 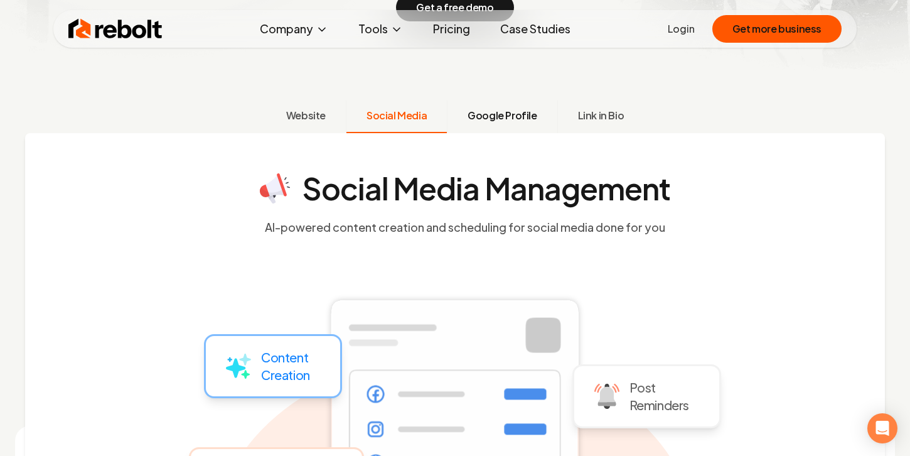 I want to click on span: Link in Bio, so click(x=601, y=116).